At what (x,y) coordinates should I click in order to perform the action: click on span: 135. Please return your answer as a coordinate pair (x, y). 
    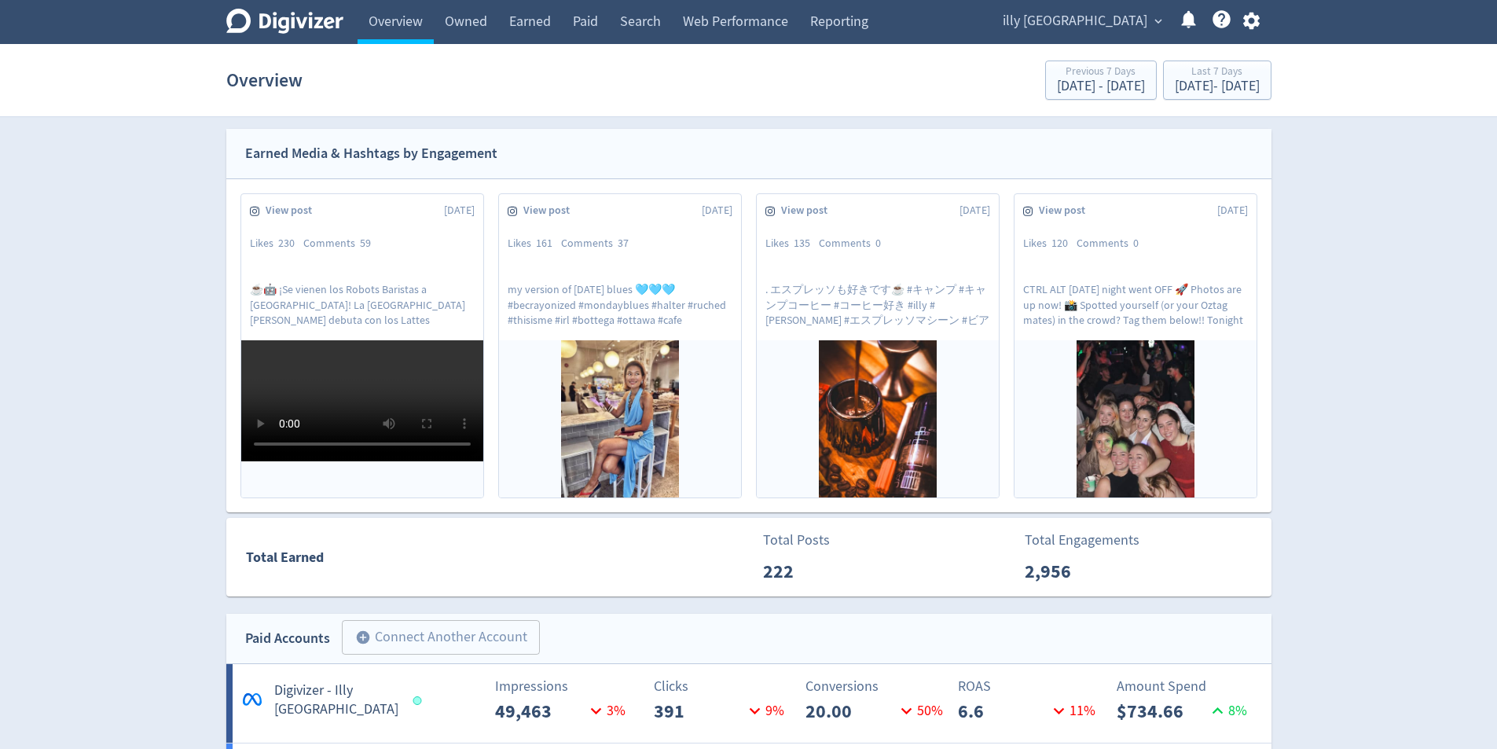
    Looking at the image, I should click on (801, 243).